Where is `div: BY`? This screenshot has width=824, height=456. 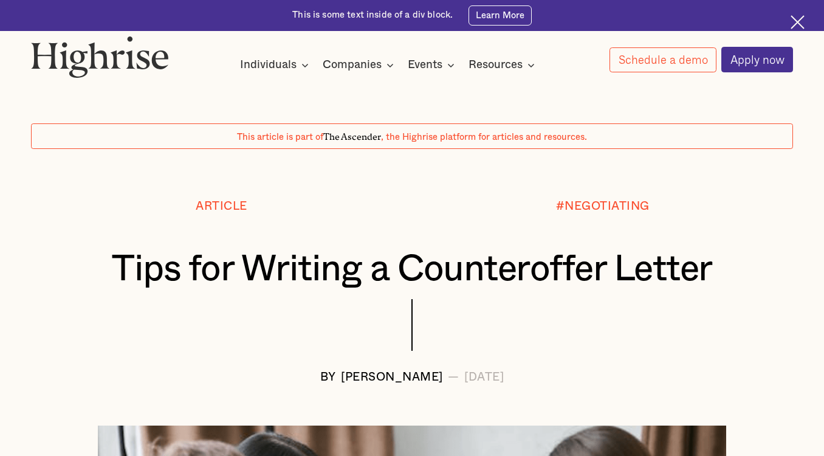 div: BY is located at coordinates (328, 378).